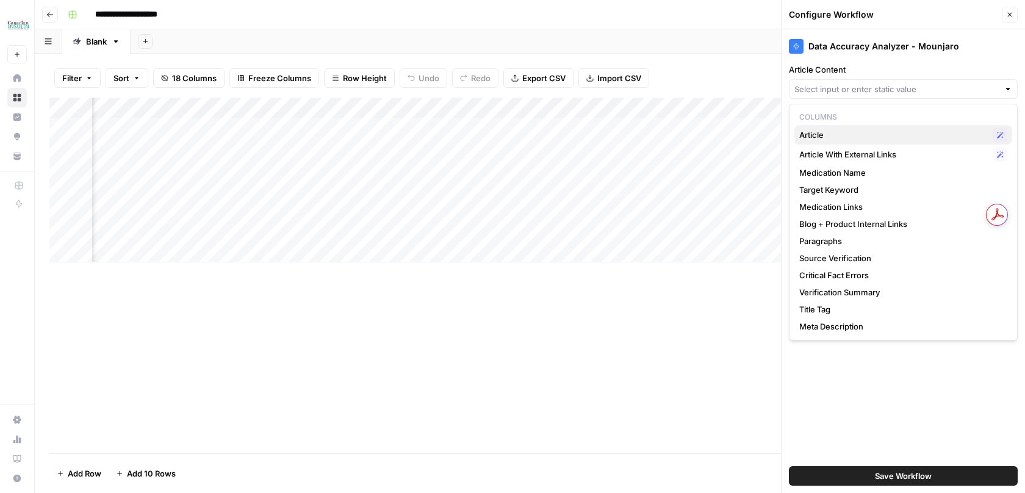 The height and width of the screenshot is (493, 1025). Describe the element at coordinates (893, 135) in the screenshot. I see `span: Article` at that location.